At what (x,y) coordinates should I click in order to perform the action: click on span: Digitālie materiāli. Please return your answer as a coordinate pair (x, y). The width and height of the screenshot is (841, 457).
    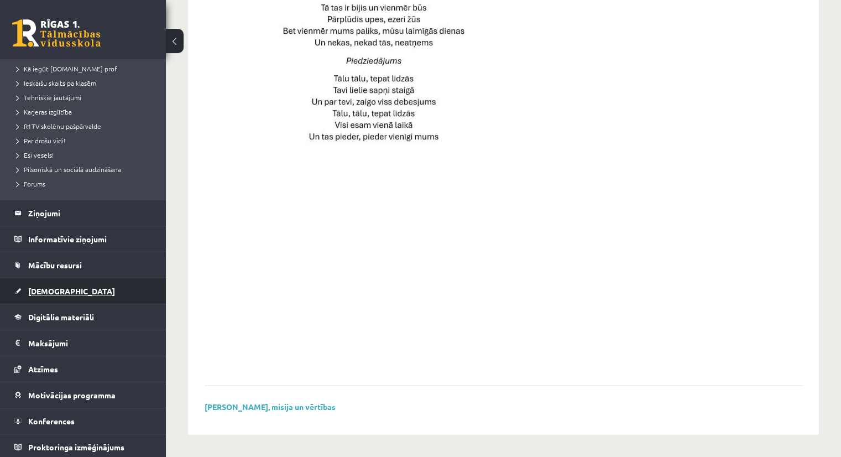
    Looking at the image, I should click on (61, 317).